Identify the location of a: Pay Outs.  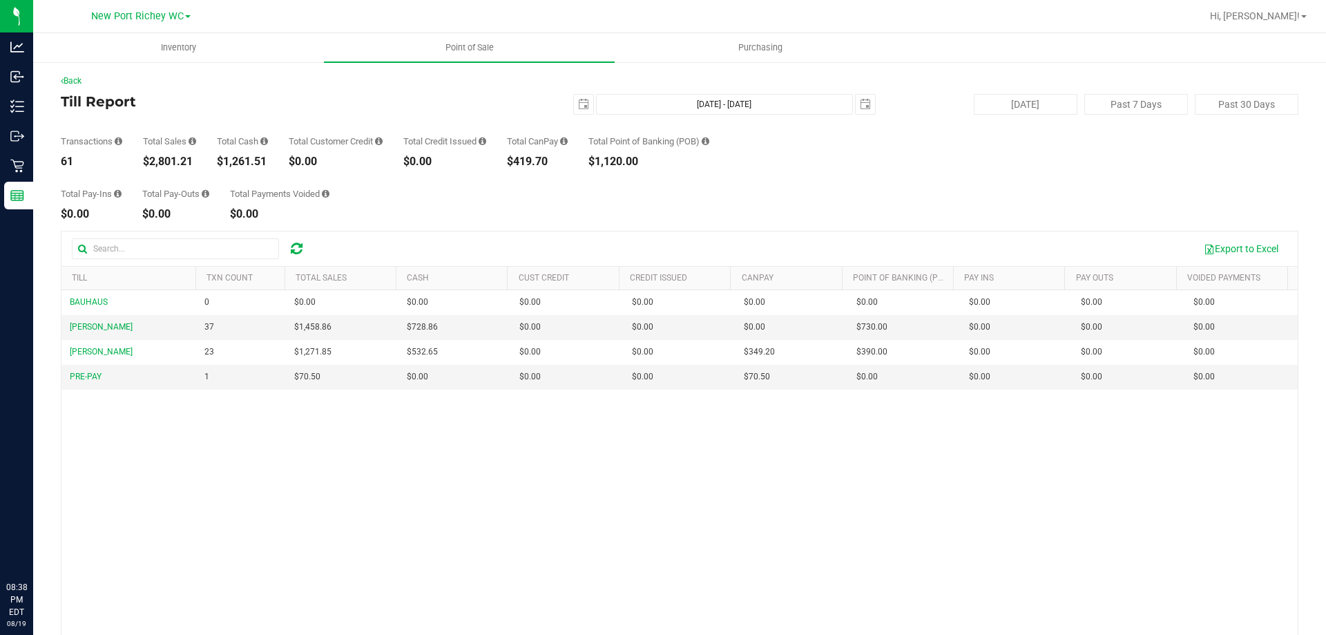
(1095, 278).